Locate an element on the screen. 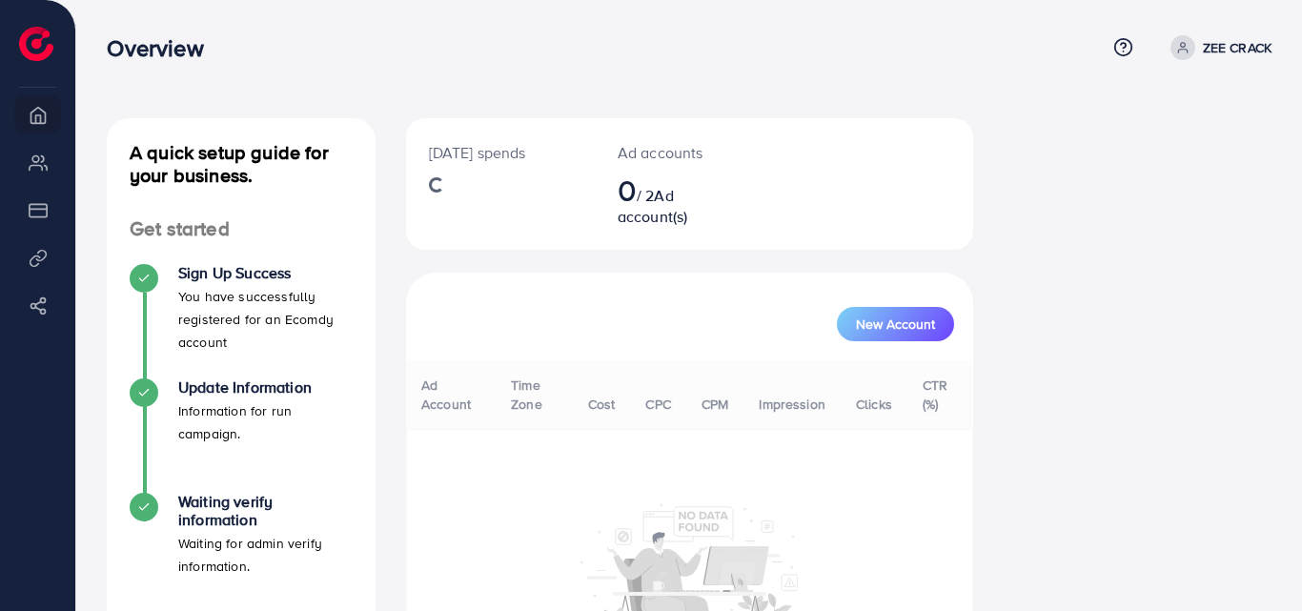 The width and height of the screenshot is (1302, 611). h4: A quick setup guide for your business. is located at coordinates (241, 164).